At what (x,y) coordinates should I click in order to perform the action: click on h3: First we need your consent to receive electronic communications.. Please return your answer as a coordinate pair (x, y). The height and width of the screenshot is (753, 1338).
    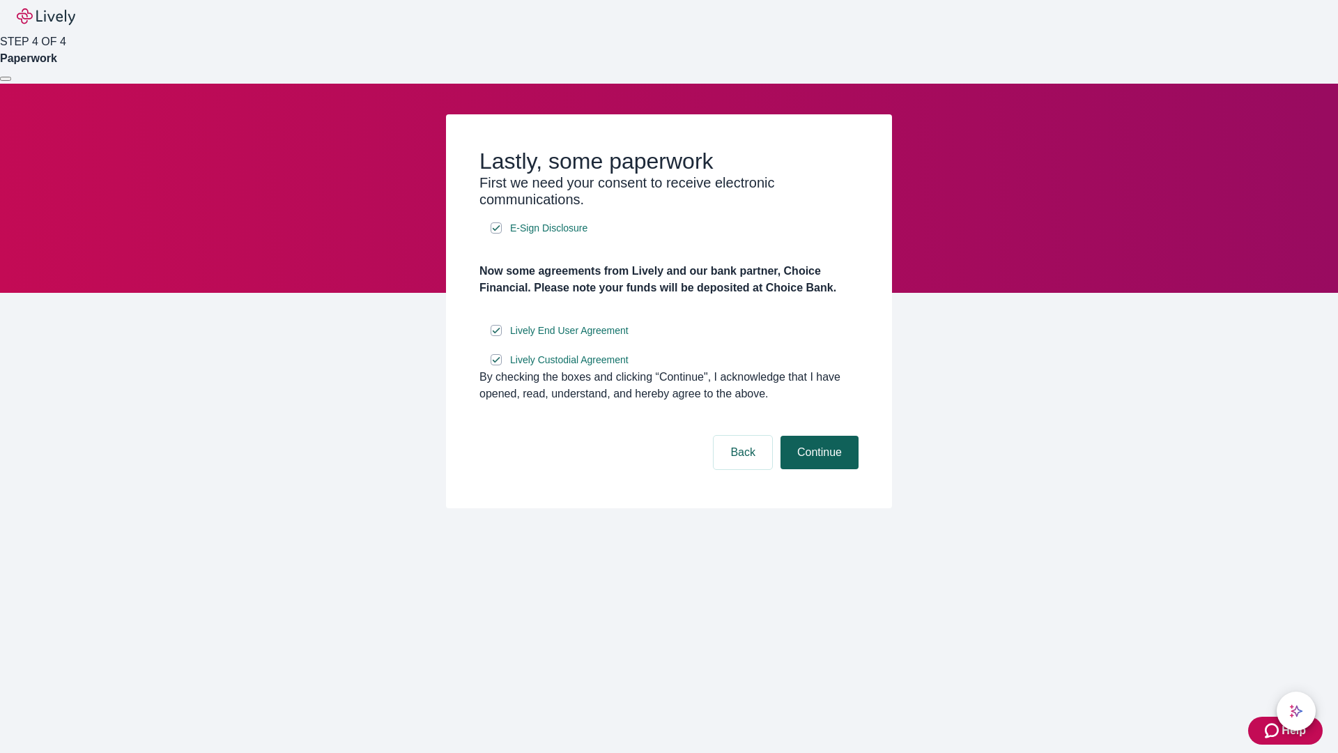
    Looking at the image, I should click on (669, 191).